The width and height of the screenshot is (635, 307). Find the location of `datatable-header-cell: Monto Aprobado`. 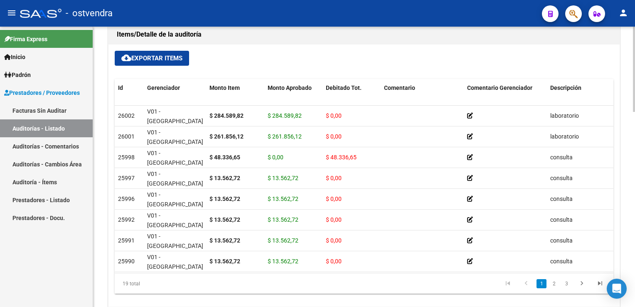

datatable-header-cell: Monto Aprobado is located at coordinates (293, 97).